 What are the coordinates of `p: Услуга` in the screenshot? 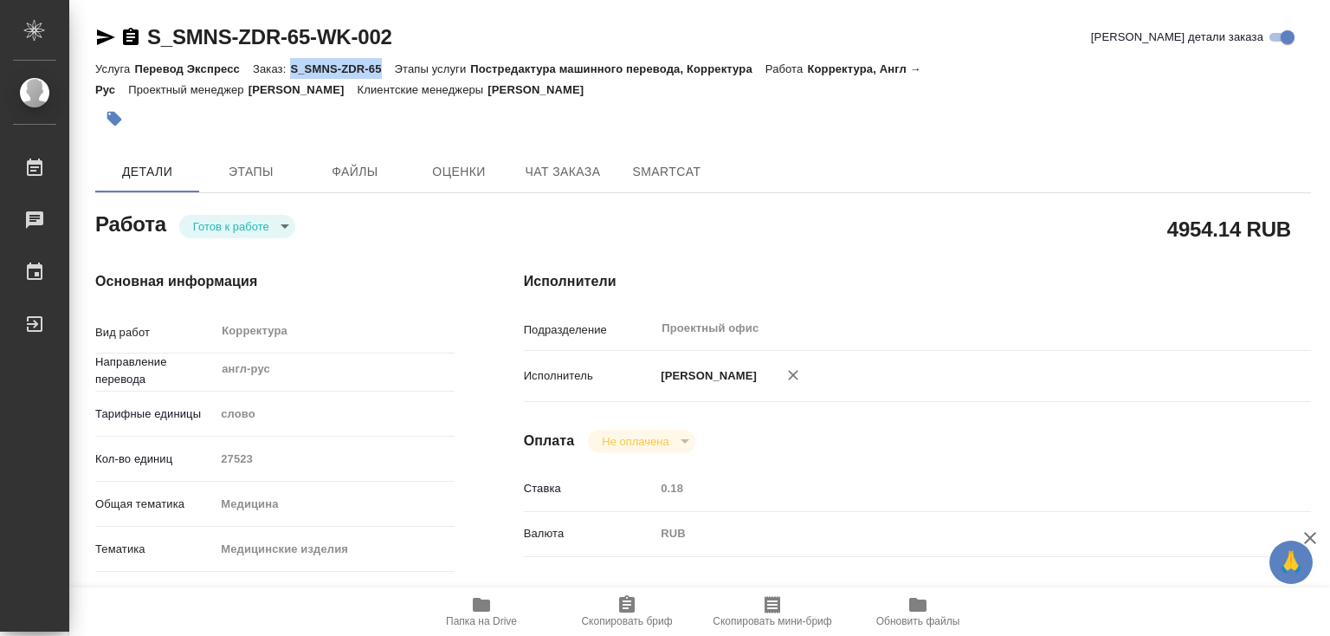 It's located at (114, 68).